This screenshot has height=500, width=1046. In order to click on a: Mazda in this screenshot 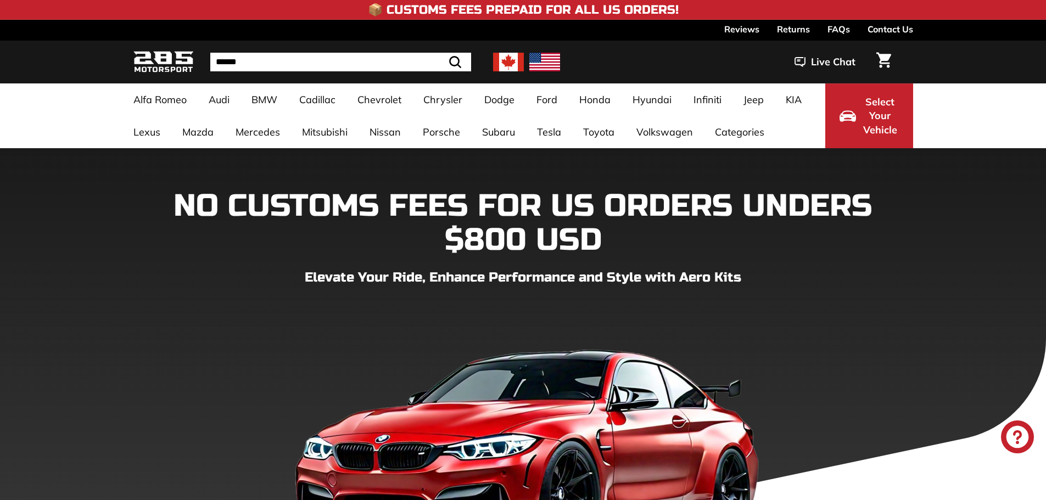, I will do `click(198, 132)`.